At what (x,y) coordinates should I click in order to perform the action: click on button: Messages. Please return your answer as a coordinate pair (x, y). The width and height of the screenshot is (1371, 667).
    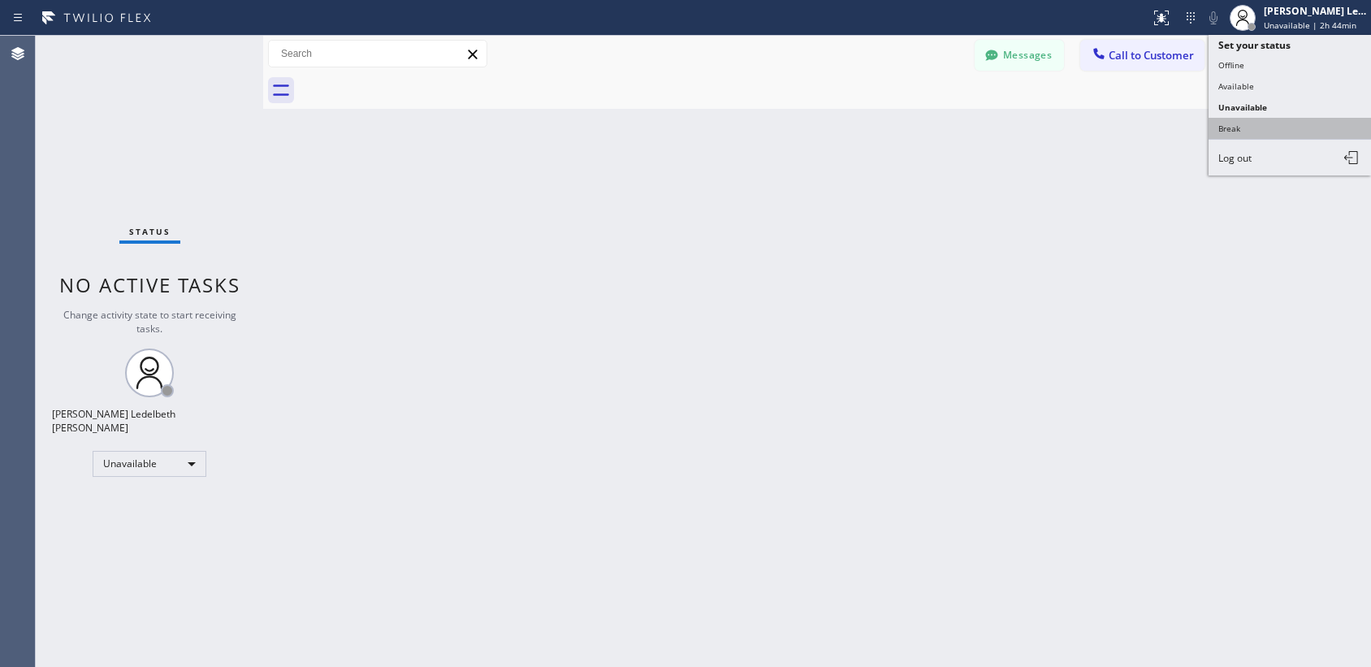
    Looking at the image, I should click on (1020, 55).